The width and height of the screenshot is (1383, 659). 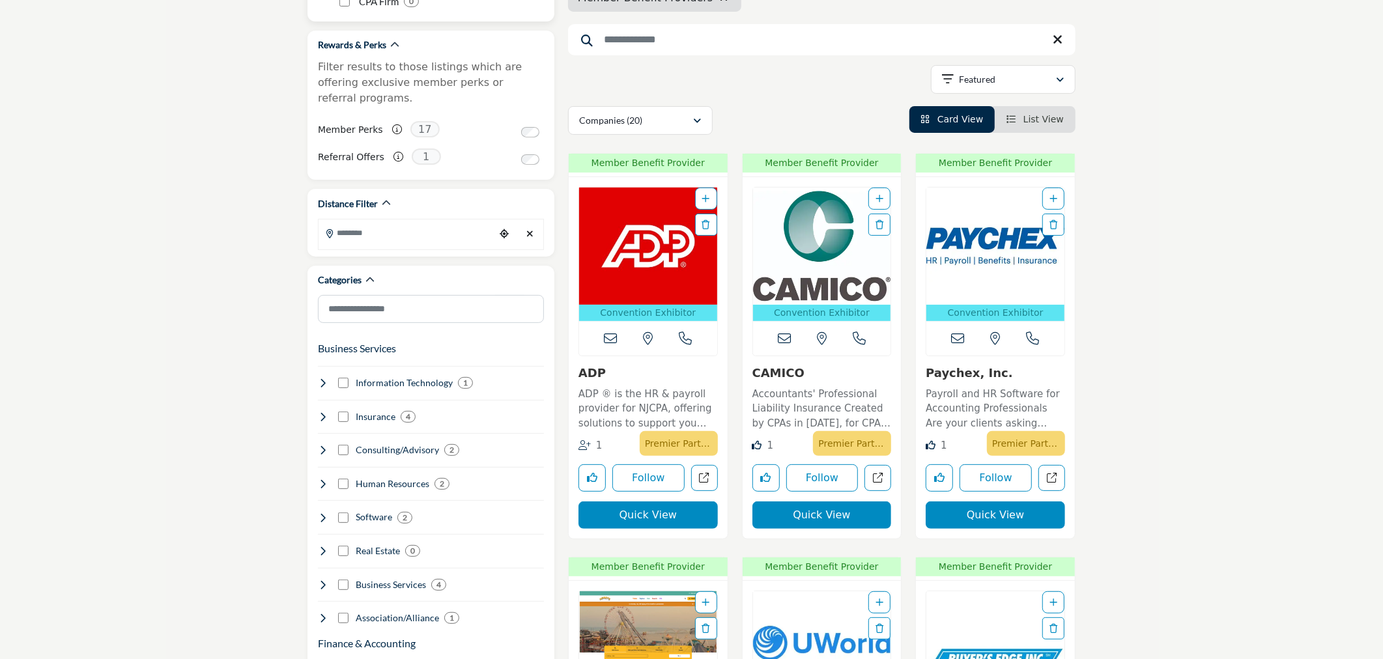 What do you see at coordinates (969, 373) in the screenshot?
I see `a: Paychex, Inc.` at bounding box center [969, 373].